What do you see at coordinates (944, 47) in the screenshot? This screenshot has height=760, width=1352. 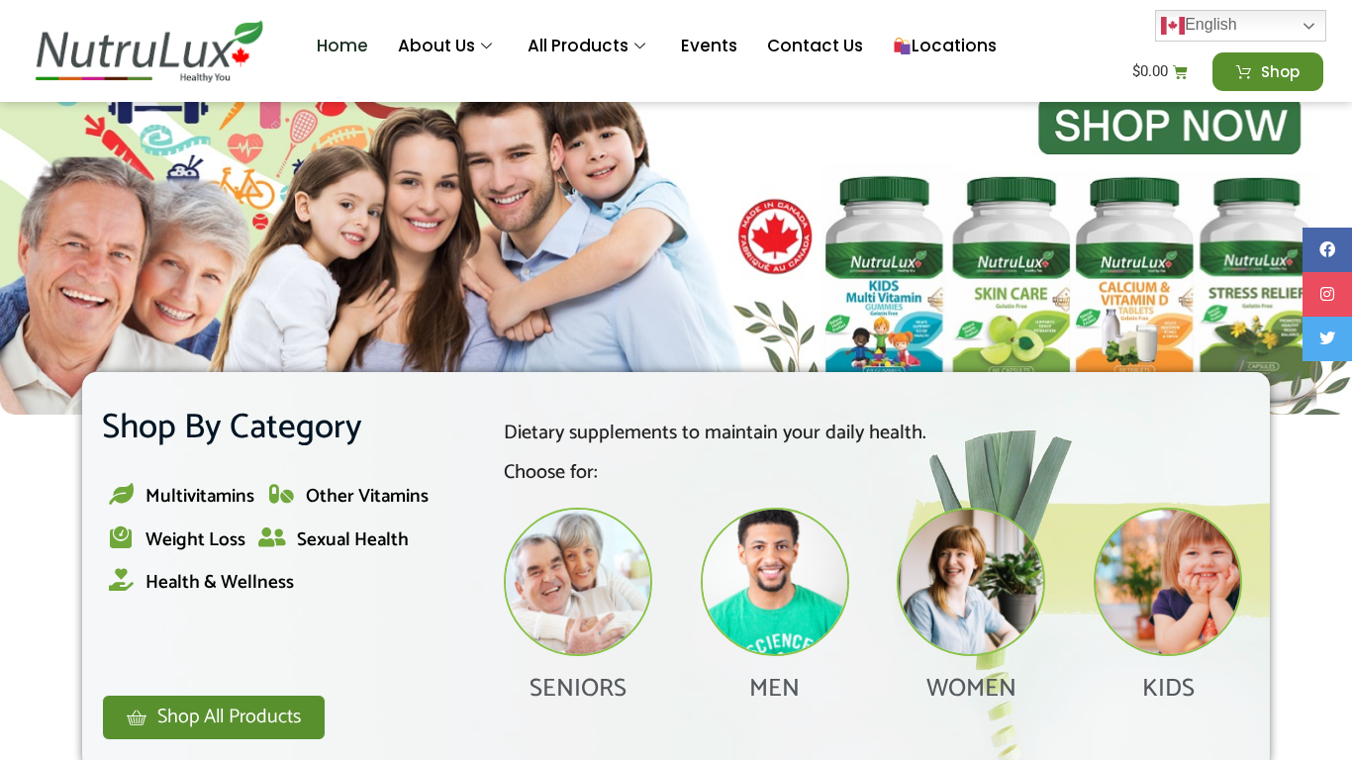 I see `a: Locations` at bounding box center [944, 47].